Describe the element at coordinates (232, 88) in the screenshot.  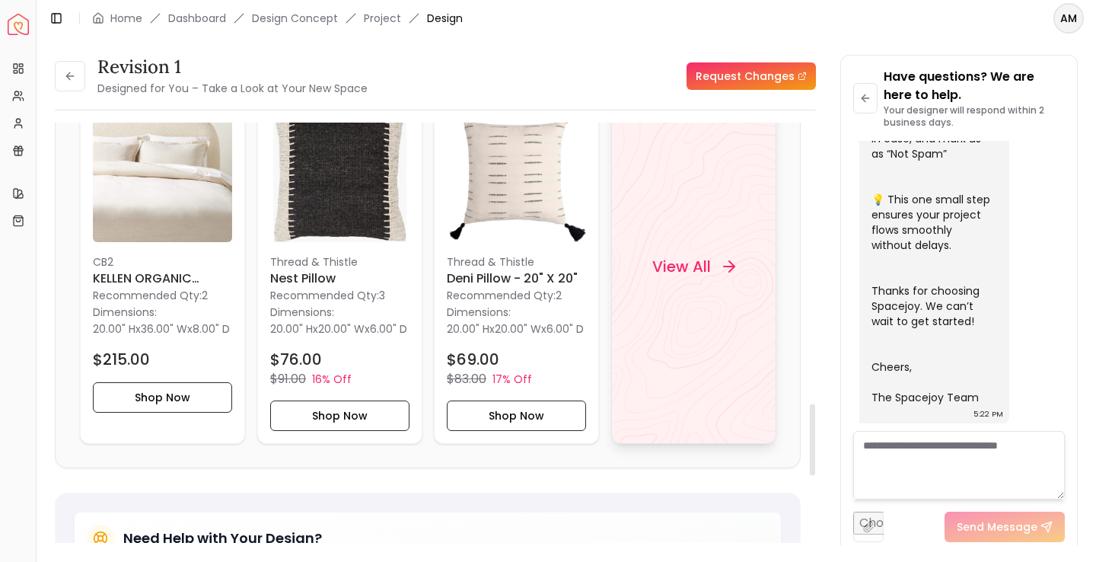
I see `small: Designed for You – Take a Look at Your New Space` at that location.